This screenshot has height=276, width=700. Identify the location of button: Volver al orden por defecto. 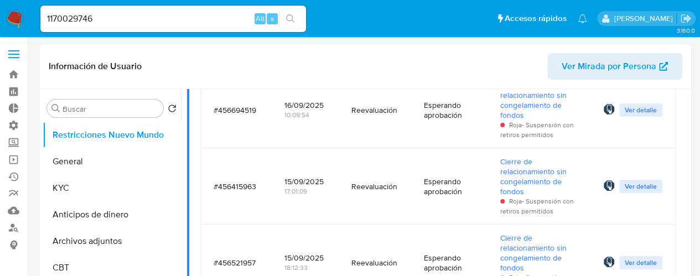
(172, 110).